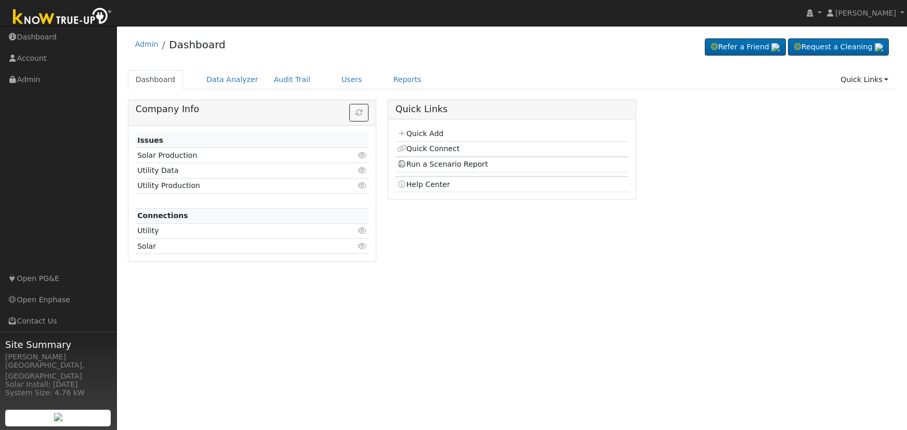 The height and width of the screenshot is (430, 907). What do you see at coordinates (233, 246) in the screenshot?
I see `td: Solar` at bounding box center [233, 246].